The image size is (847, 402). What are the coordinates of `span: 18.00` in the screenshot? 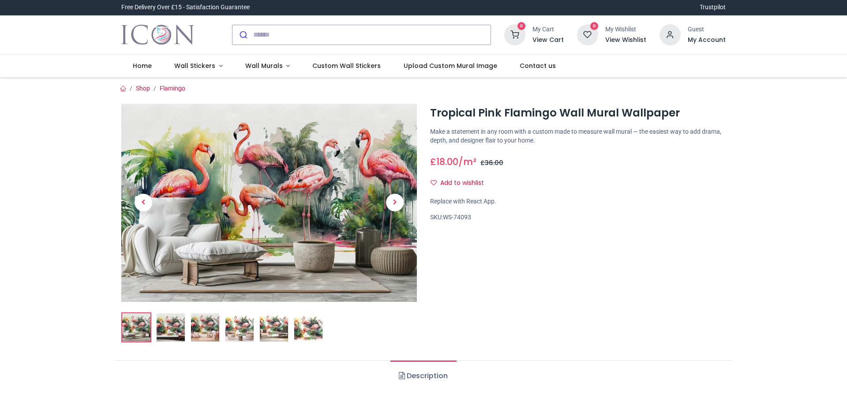 It's located at (447, 161).